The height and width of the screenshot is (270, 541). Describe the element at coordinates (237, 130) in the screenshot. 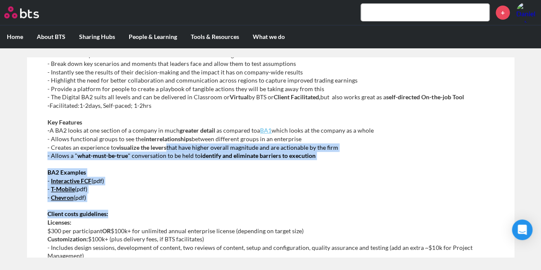

I see `em: as compared to` at that location.